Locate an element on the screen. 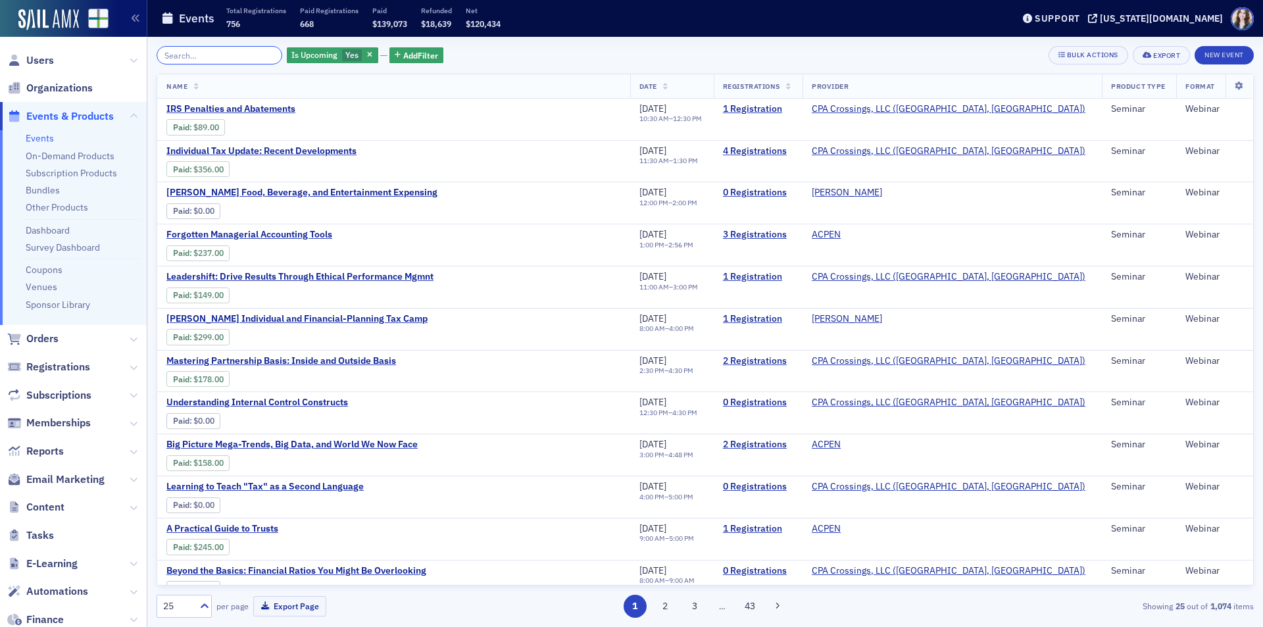  a: Coupons is located at coordinates (44, 270).